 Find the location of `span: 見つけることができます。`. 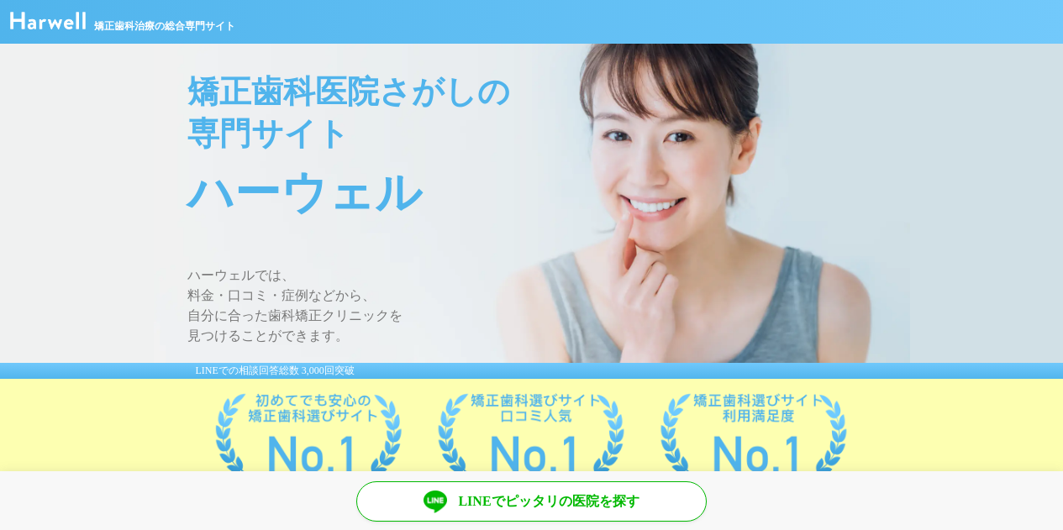

span: 見つけることができます。 is located at coordinates (549, 336).